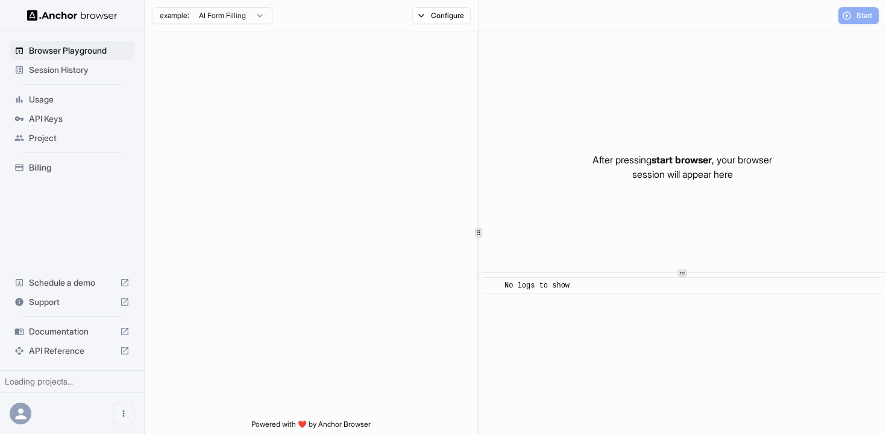 This screenshot has height=434, width=886. What do you see at coordinates (79, 70) in the screenshot?
I see `span: Session History` at bounding box center [79, 70].